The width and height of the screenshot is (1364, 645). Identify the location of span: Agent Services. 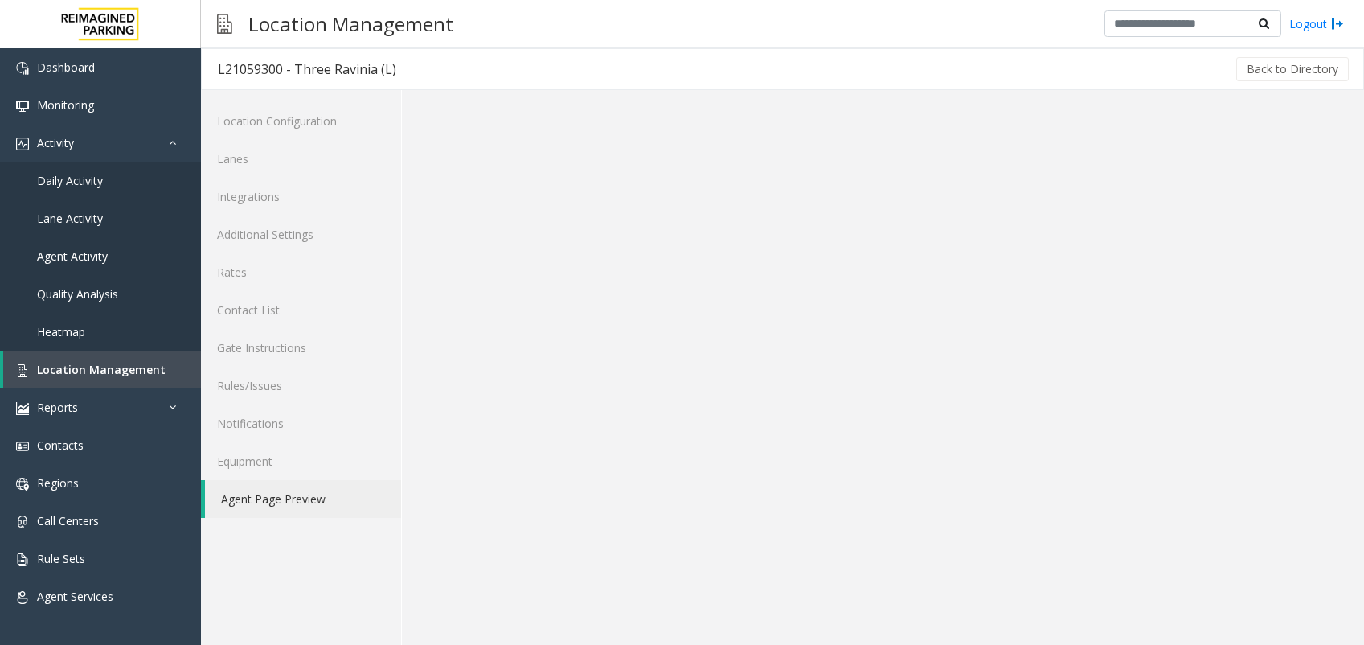
(75, 596).